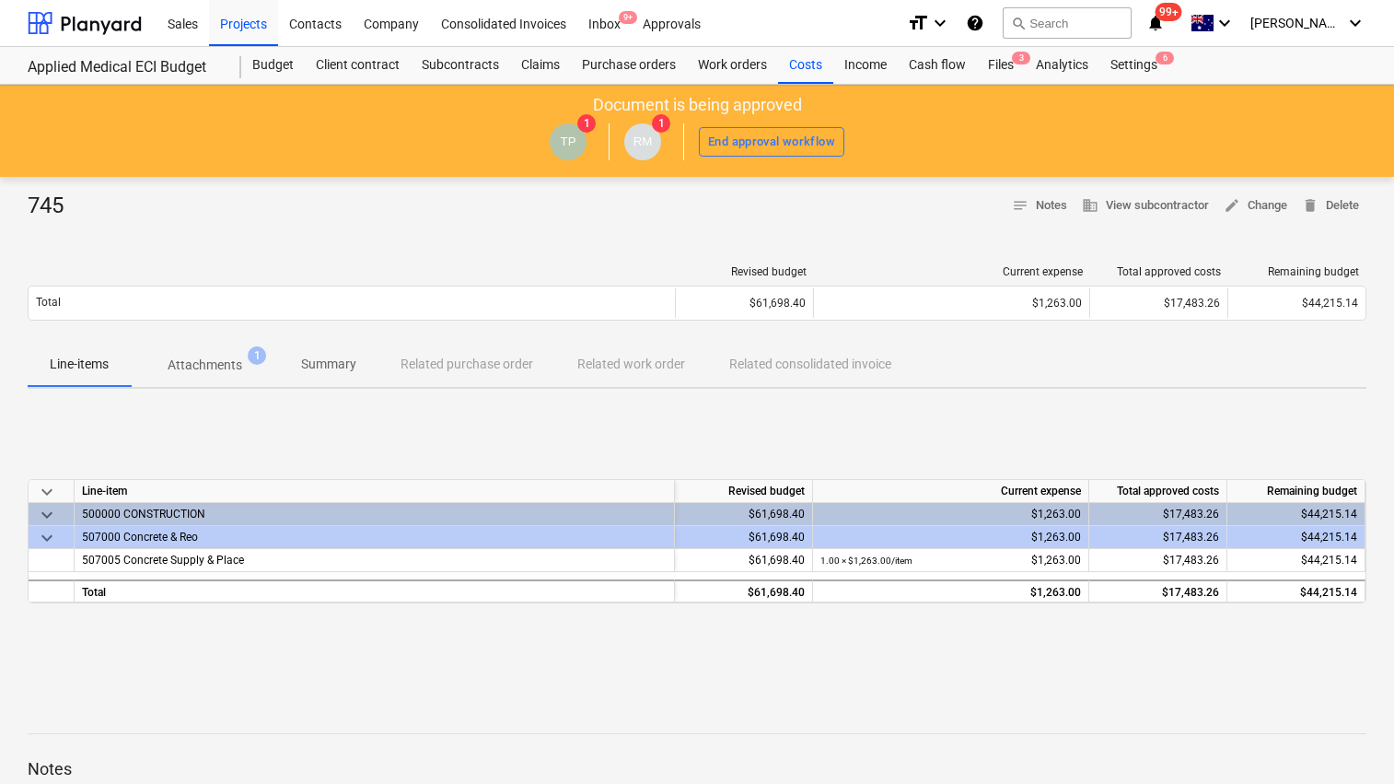  I want to click on button: Change, so click(1255, 205).